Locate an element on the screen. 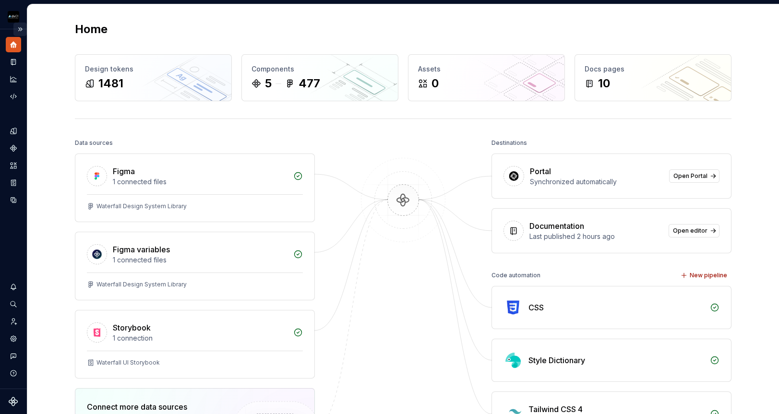 The height and width of the screenshot is (414, 779). div: 1481 is located at coordinates (111, 83).